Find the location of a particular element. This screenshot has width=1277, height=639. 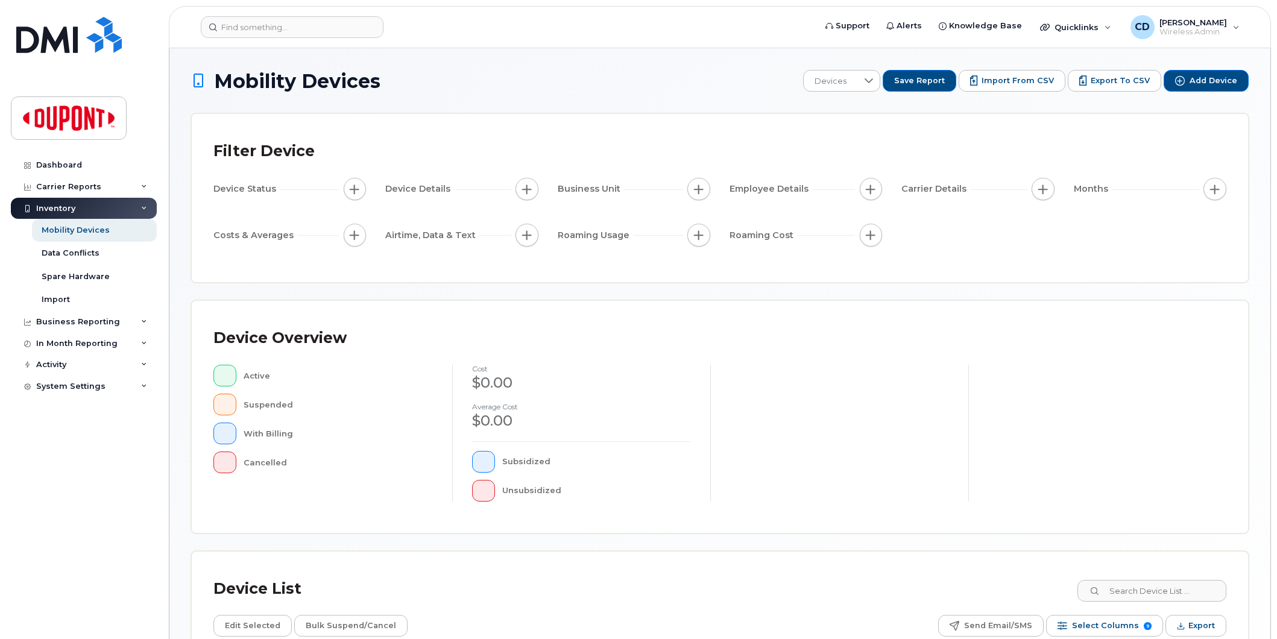

button: Edit Selected is located at coordinates (253, 626).